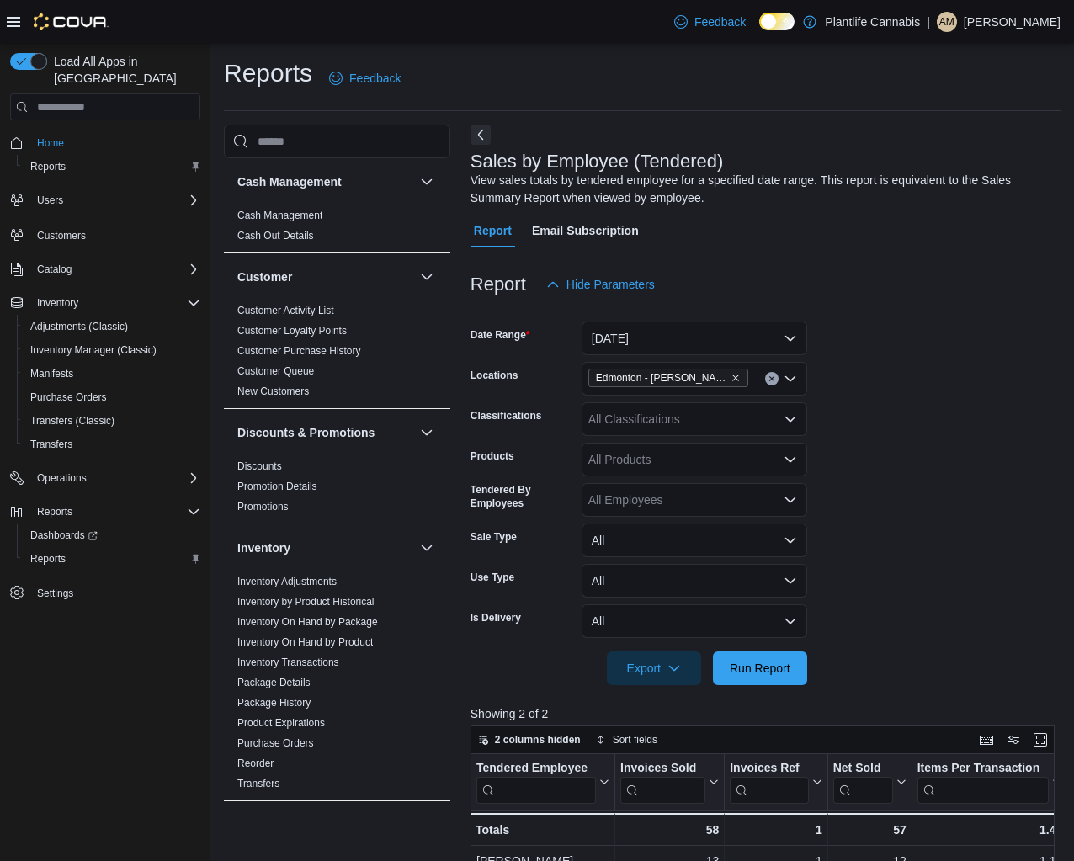 This screenshot has height=861, width=1074. Describe the element at coordinates (307, 622) in the screenshot. I see `span: Inventory On Hand by Package` at that location.